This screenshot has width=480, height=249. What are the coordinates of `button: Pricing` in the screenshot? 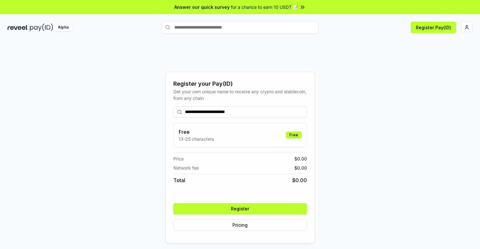 It's located at (240, 225).